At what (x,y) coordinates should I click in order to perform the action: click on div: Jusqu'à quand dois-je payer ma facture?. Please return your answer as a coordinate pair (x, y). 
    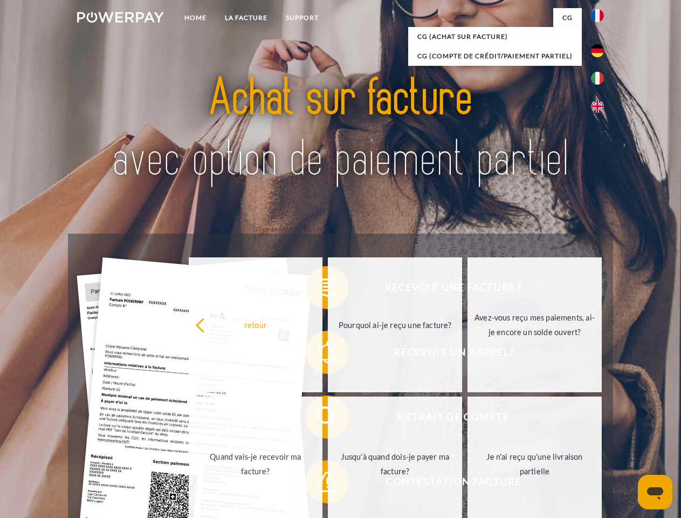
    Looking at the image, I should click on (395, 464).